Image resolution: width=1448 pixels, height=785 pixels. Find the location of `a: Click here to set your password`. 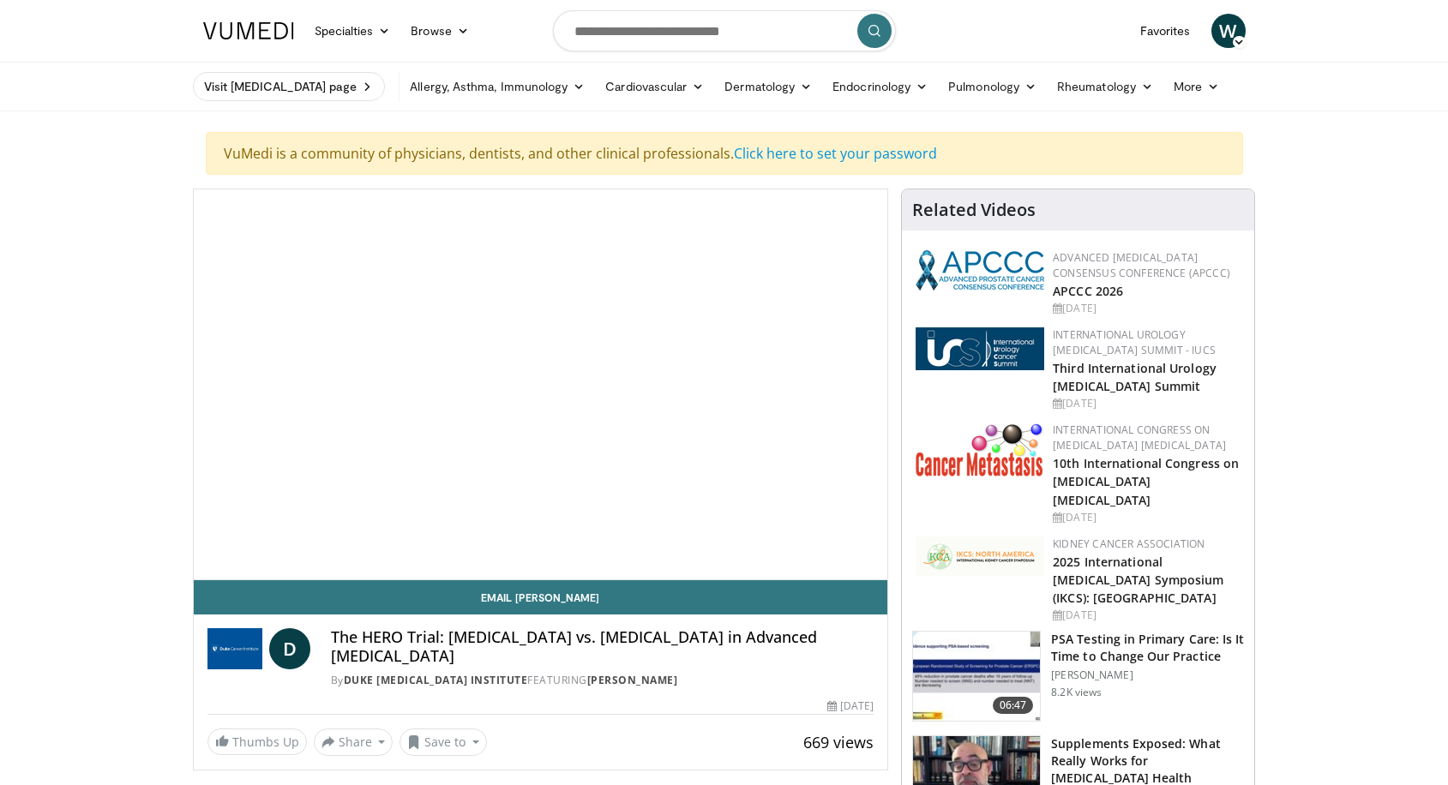

a: Click here to set your password is located at coordinates (835, 153).